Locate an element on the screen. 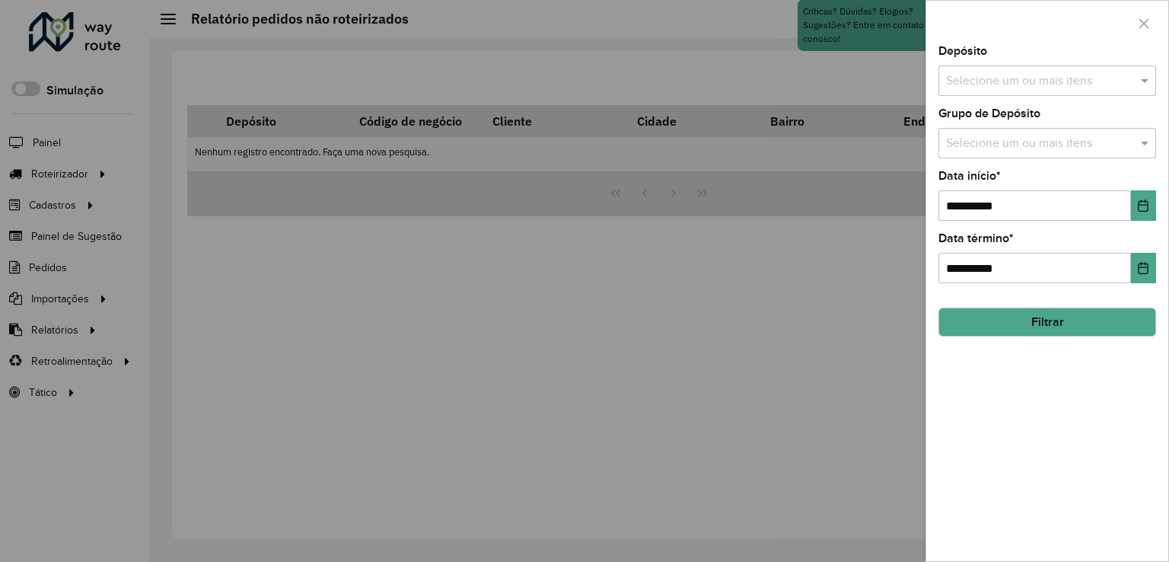 The width and height of the screenshot is (1169, 562). label: Grupo de Depósito is located at coordinates (989, 113).